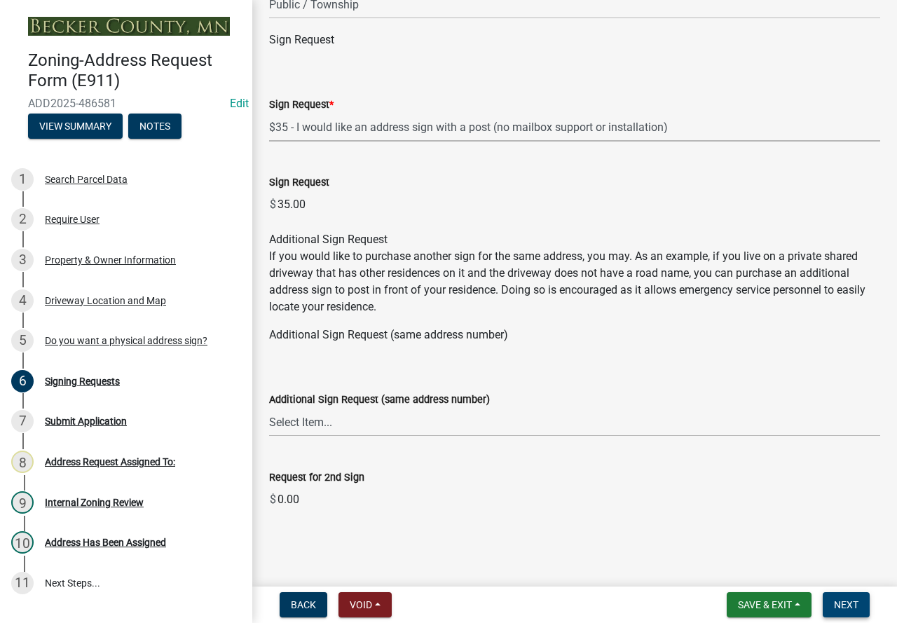 The width and height of the screenshot is (897, 623). I want to click on label: Additional Sign Request (same address number), so click(379, 400).